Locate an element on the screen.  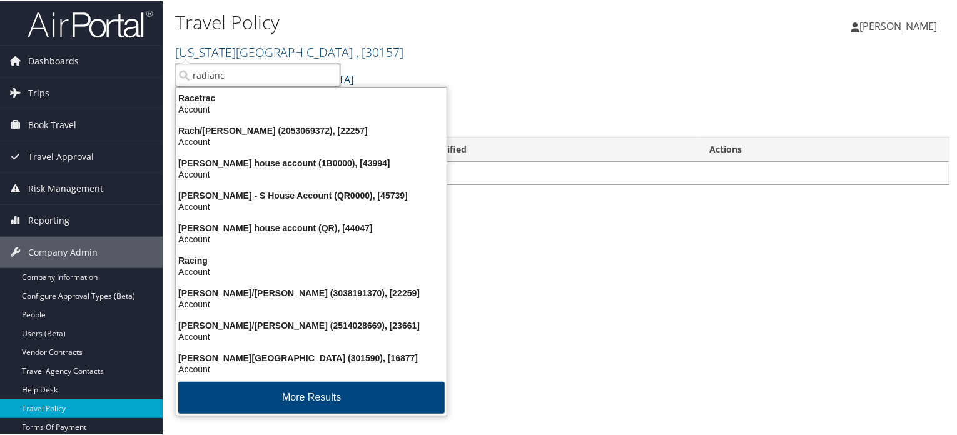
span: Travel Approval is located at coordinates (61, 156).